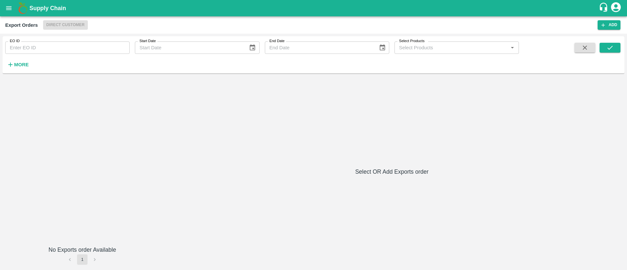 The height and width of the screenshot is (270, 627). Describe the element at coordinates (15, 41) in the screenshot. I see `label: EO ID` at that location.